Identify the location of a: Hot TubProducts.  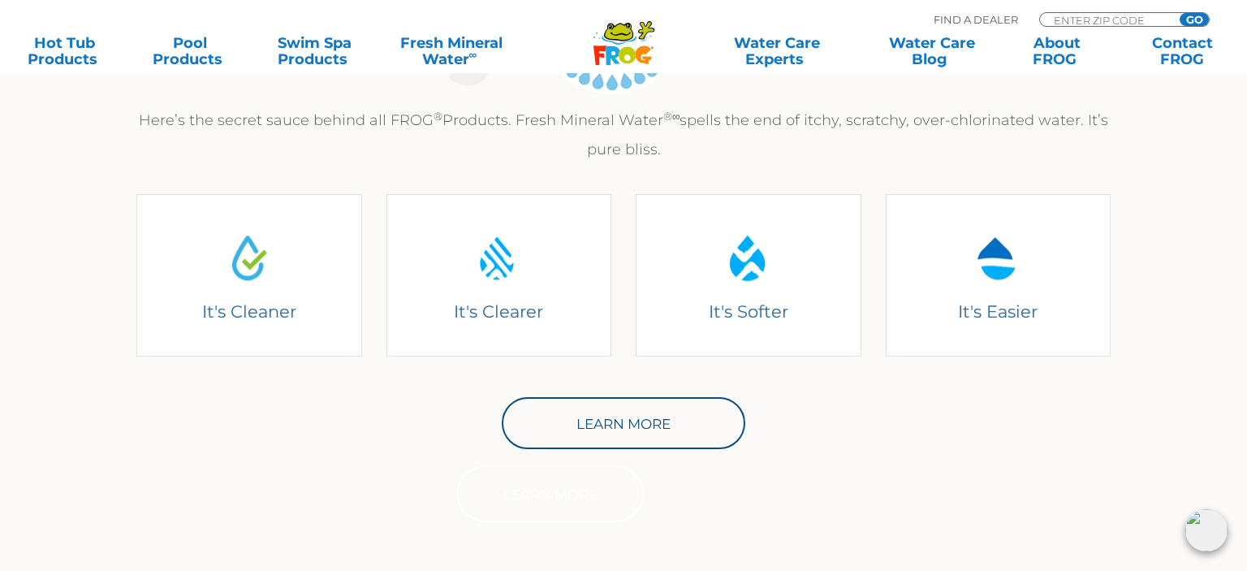
(65, 51).